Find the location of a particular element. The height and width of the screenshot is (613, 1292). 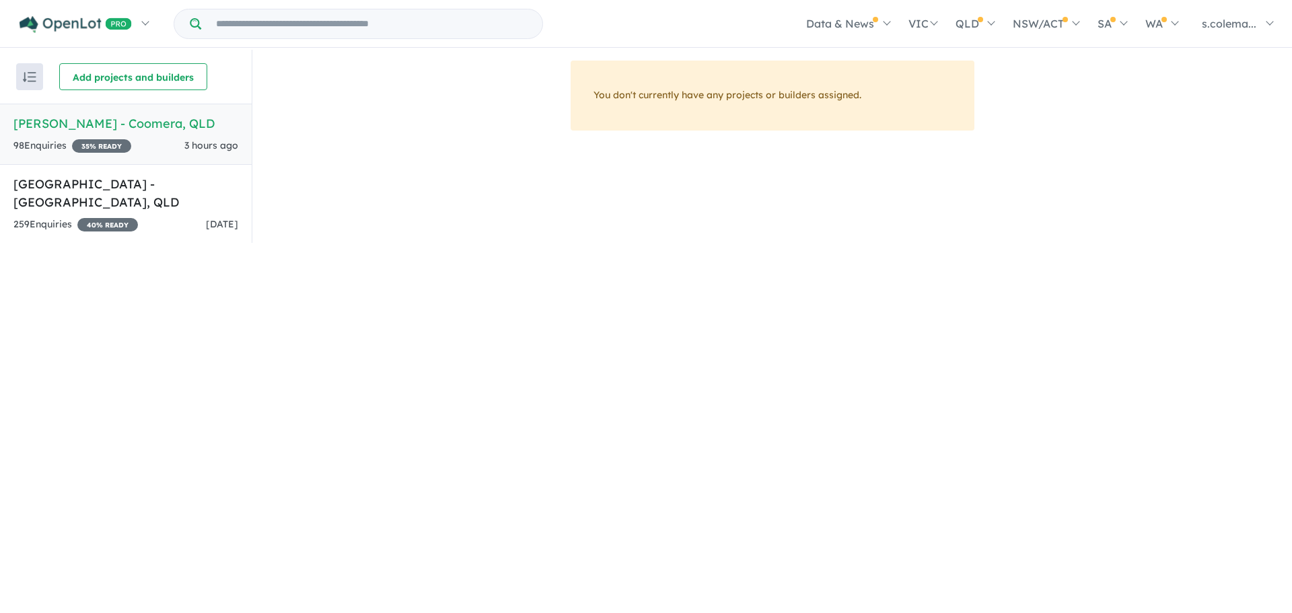

input: Try estate name, suburb, builder or developer is located at coordinates (372, 24).